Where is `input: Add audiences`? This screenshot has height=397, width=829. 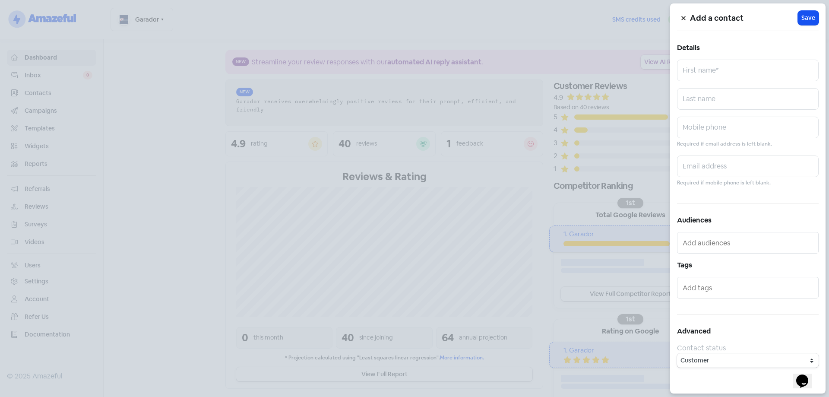 input: Add audiences is located at coordinates (749, 243).